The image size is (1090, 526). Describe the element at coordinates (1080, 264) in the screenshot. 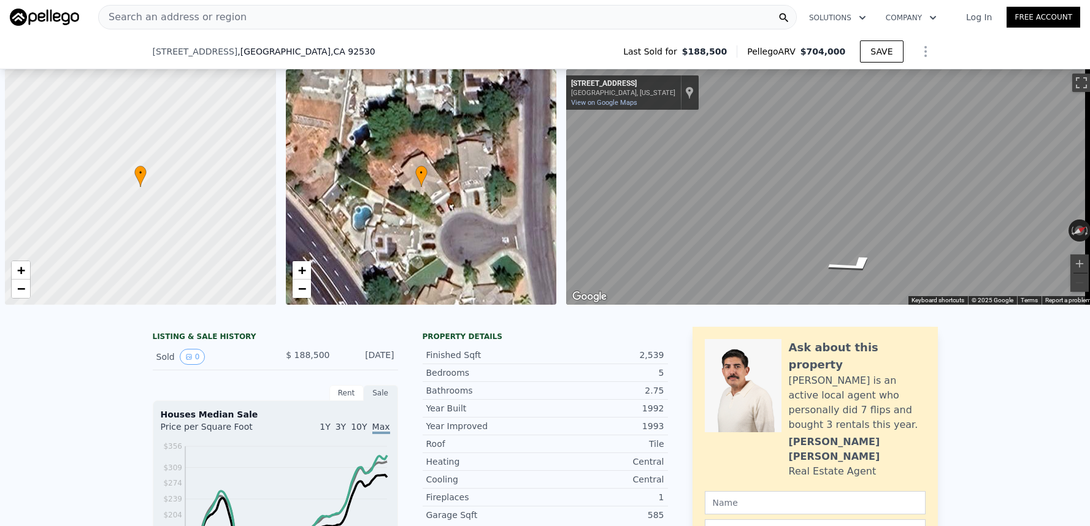

I see `button: Zoom in` at that location.